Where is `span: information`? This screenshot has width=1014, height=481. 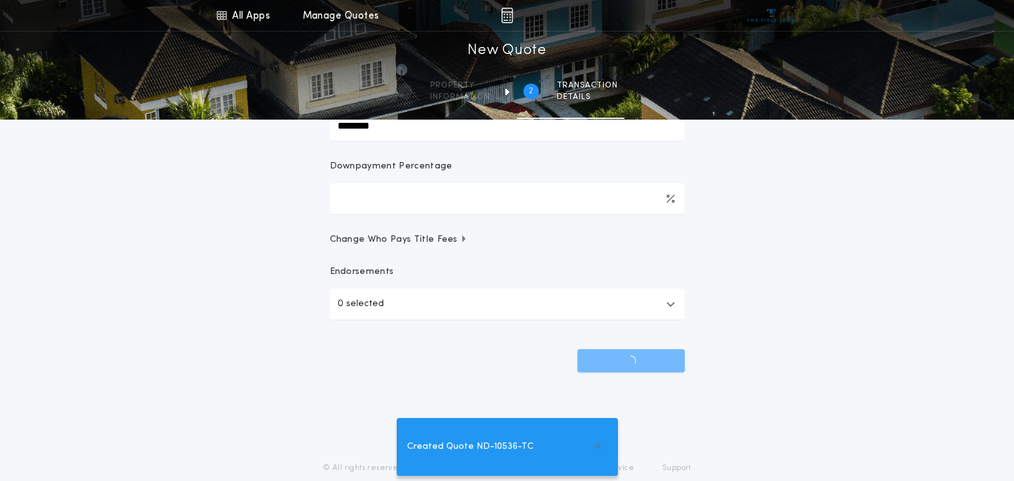 span: information is located at coordinates (460, 97).